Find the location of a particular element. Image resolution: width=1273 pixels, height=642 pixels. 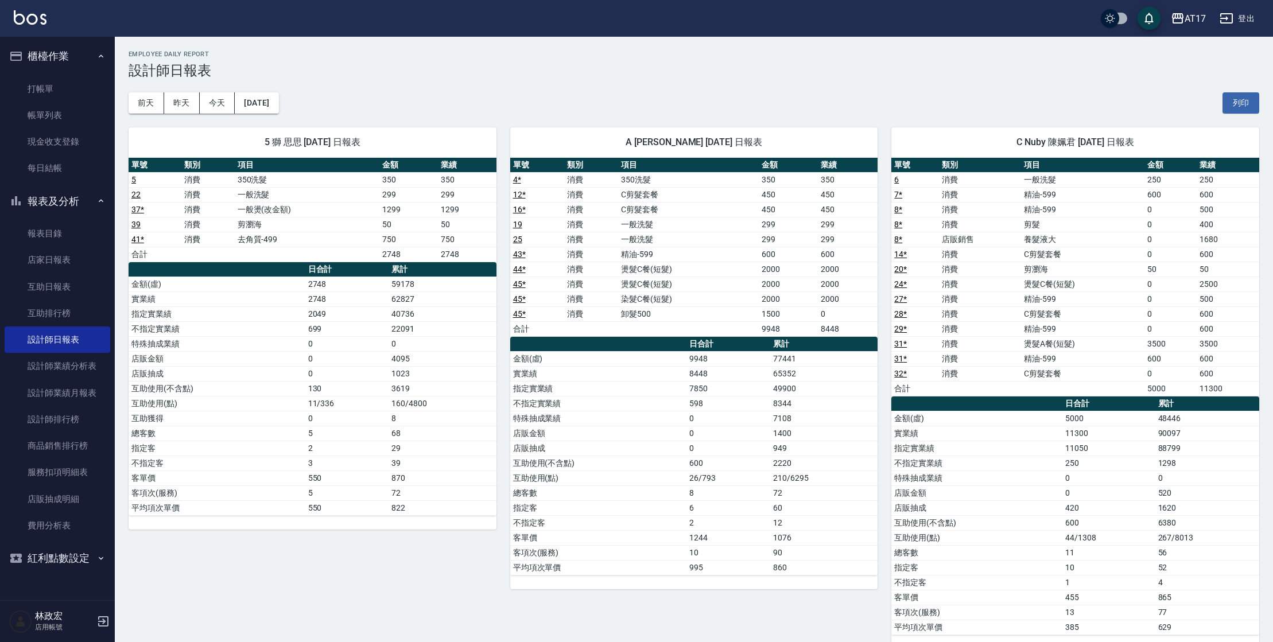

td: 2748 is located at coordinates (467, 254).